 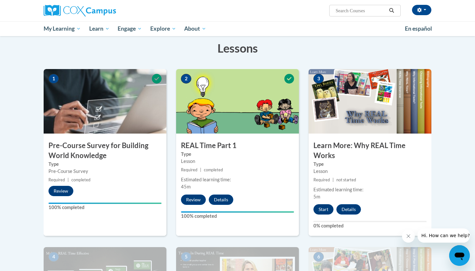 What do you see at coordinates (99, 29) in the screenshot?
I see `span: Learn` at bounding box center [99, 29].